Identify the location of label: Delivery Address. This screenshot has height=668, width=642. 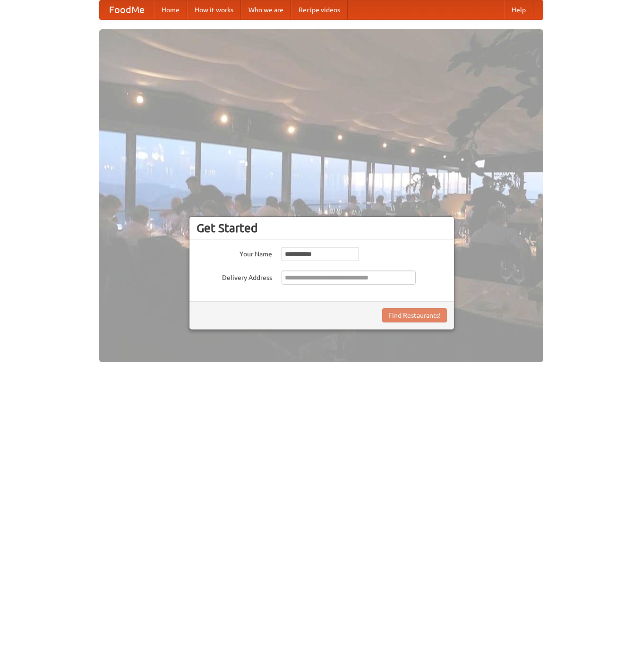
(234, 276).